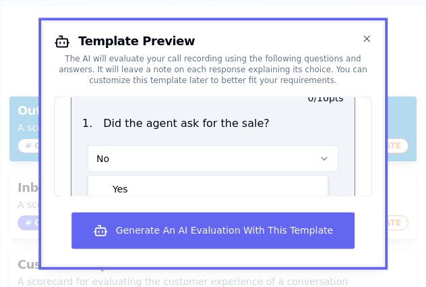  Describe the element at coordinates (213, 69) in the screenshot. I see `div: The AI will evaluate your call recording using the following questions and answers. It will leave...` at that location.